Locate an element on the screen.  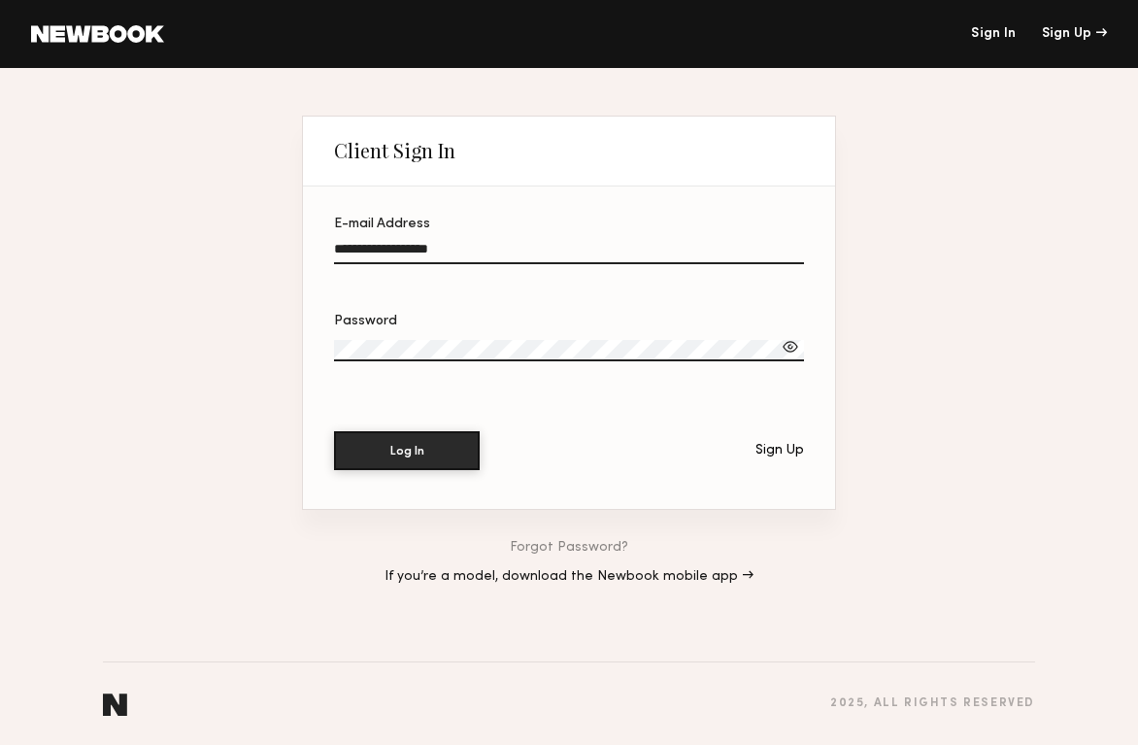
a: Sign In is located at coordinates (994, 34).